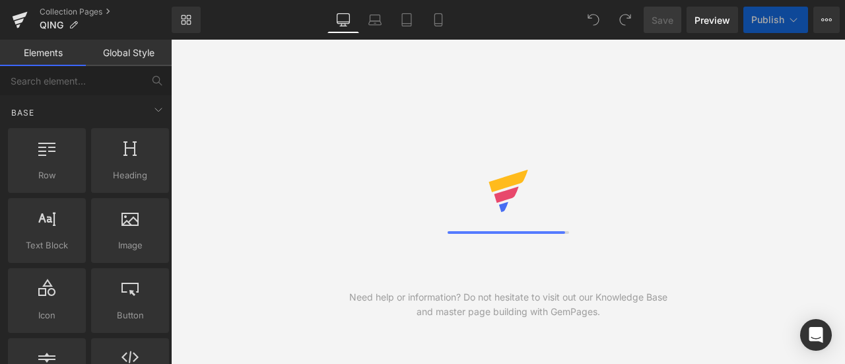 The width and height of the screenshot is (845, 364). Describe the element at coordinates (438, 20) in the screenshot. I see `a: Mobile` at that location.